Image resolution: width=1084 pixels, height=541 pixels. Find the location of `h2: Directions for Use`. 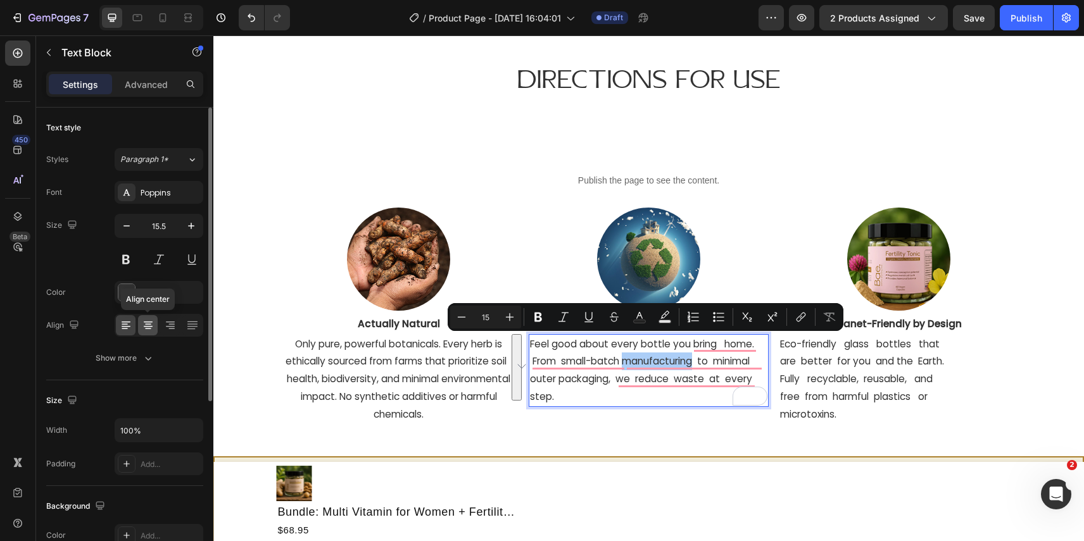

h2: Directions for Use is located at coordinates (436, 44).